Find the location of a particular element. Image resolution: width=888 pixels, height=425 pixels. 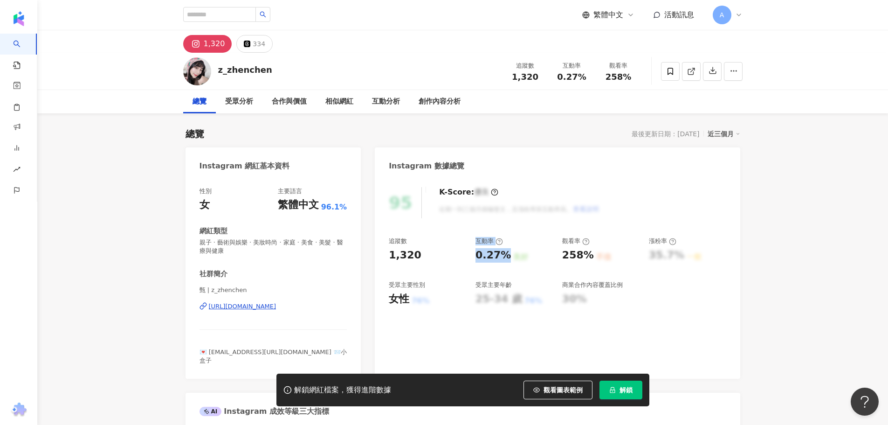

div: 互動分析 is located at coordinates (386, 102).